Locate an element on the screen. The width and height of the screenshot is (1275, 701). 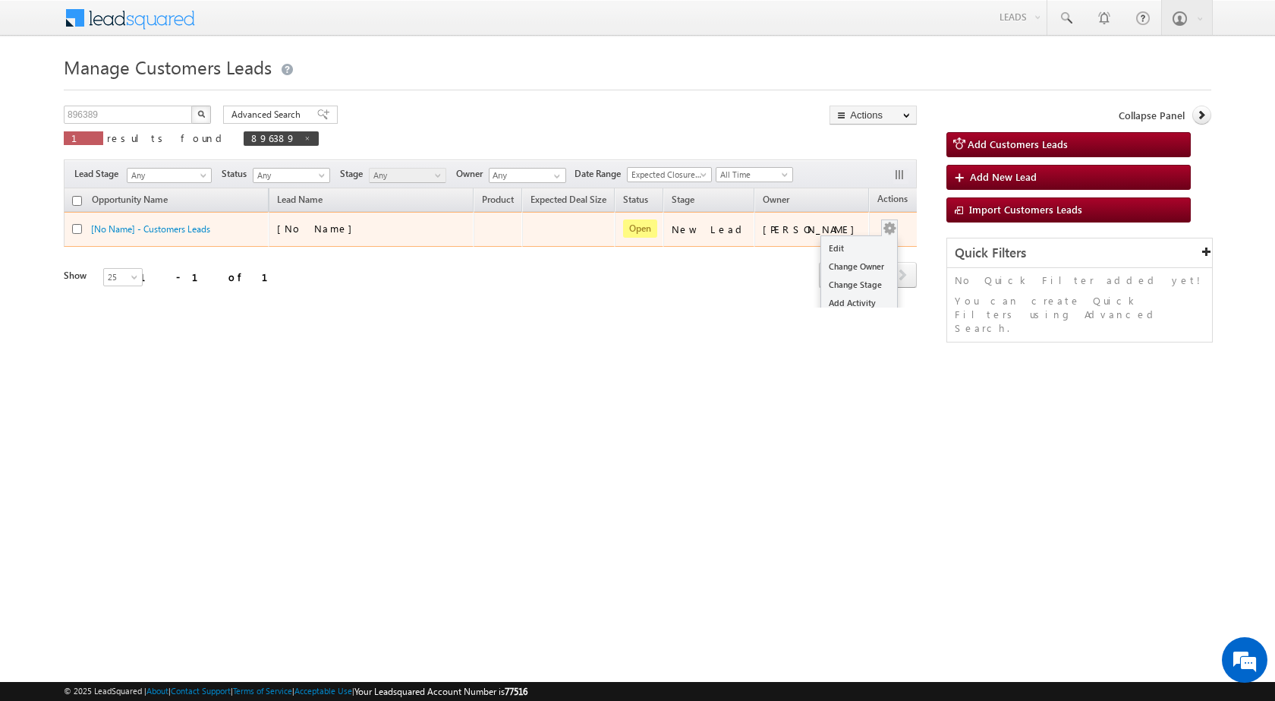
input: Check all records is located at coordinates (77, 200).